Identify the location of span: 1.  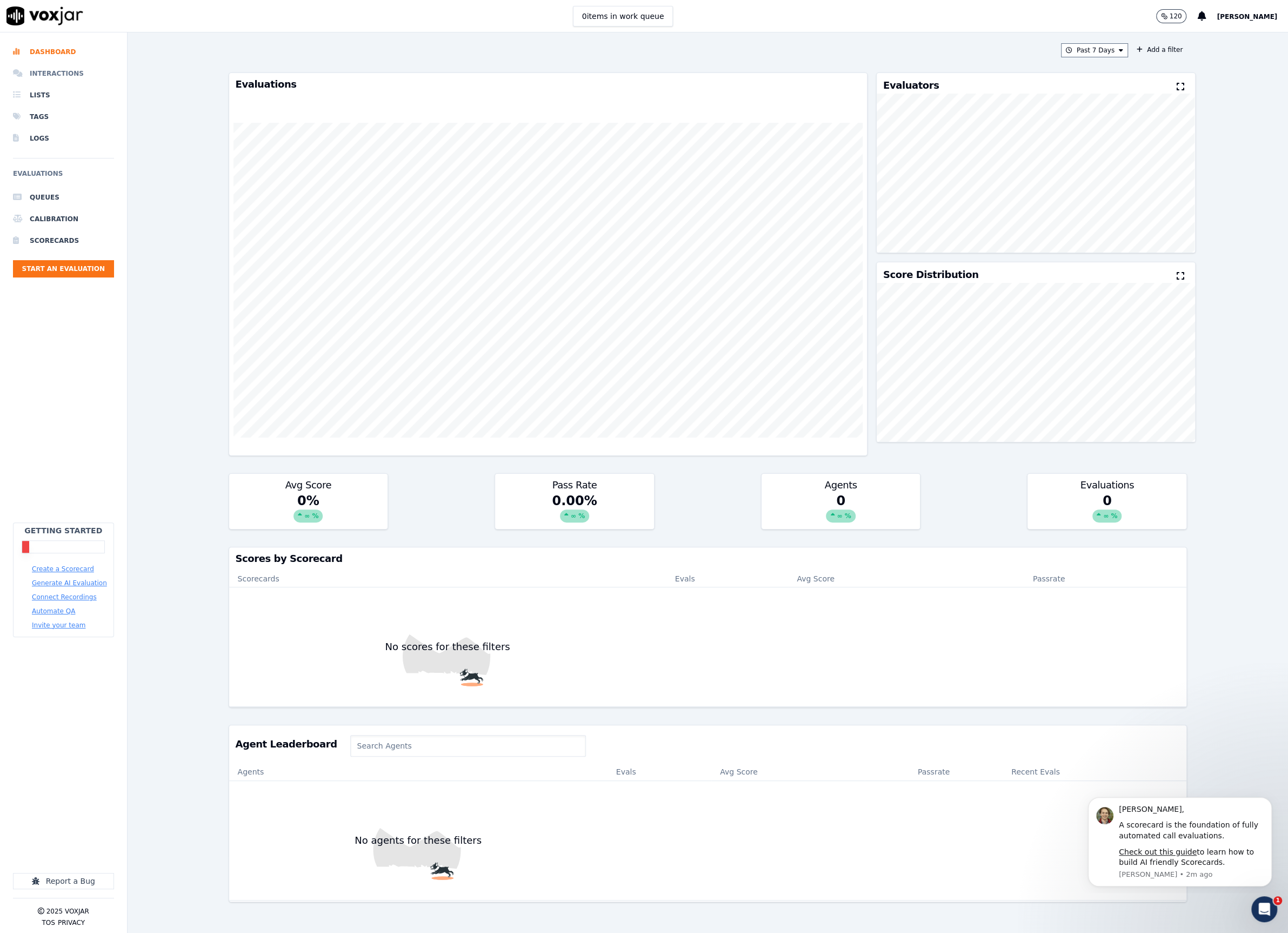
(1278, 901).